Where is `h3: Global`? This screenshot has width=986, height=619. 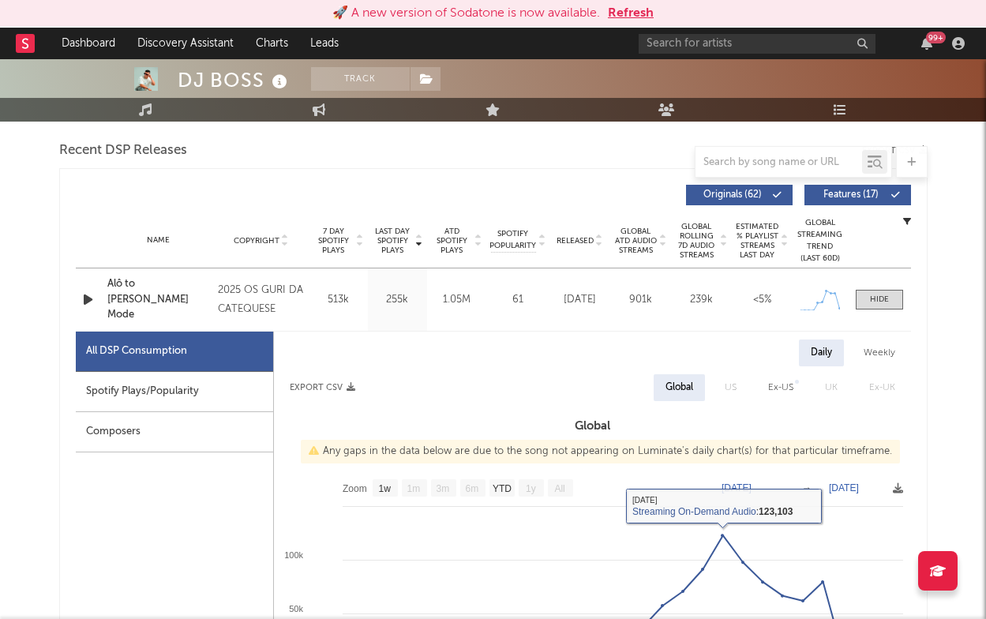
h3: Global is located at coordinates (592, 426).